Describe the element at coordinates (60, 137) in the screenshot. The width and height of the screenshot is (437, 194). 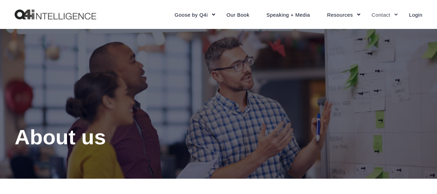
I see `span: About us` at that location.